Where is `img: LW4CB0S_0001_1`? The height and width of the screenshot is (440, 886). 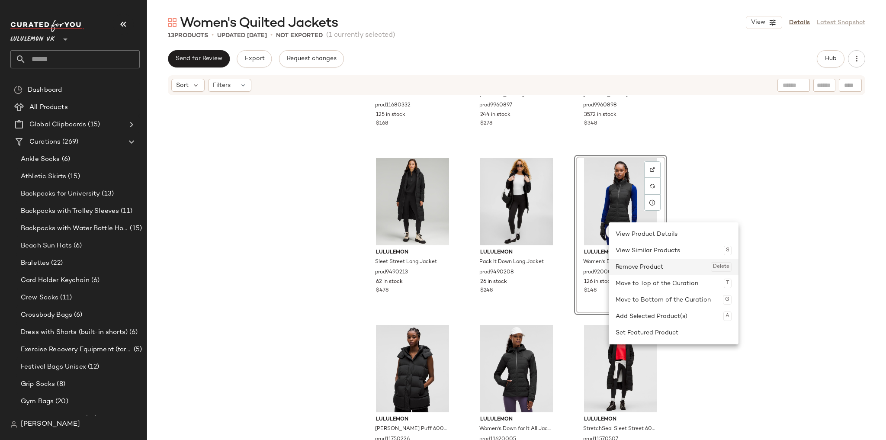 img: LW4CB0S_0001_1 is located at coordinates (620, 202).